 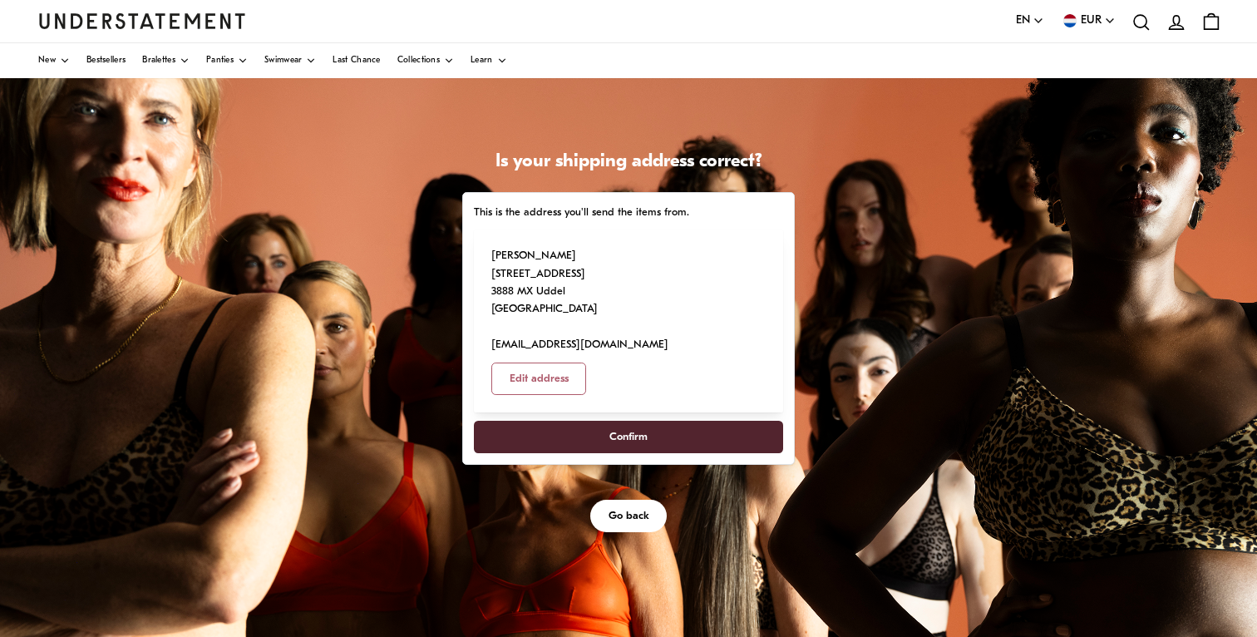 I want to click on a: Panties, so click(x=227, y=61).